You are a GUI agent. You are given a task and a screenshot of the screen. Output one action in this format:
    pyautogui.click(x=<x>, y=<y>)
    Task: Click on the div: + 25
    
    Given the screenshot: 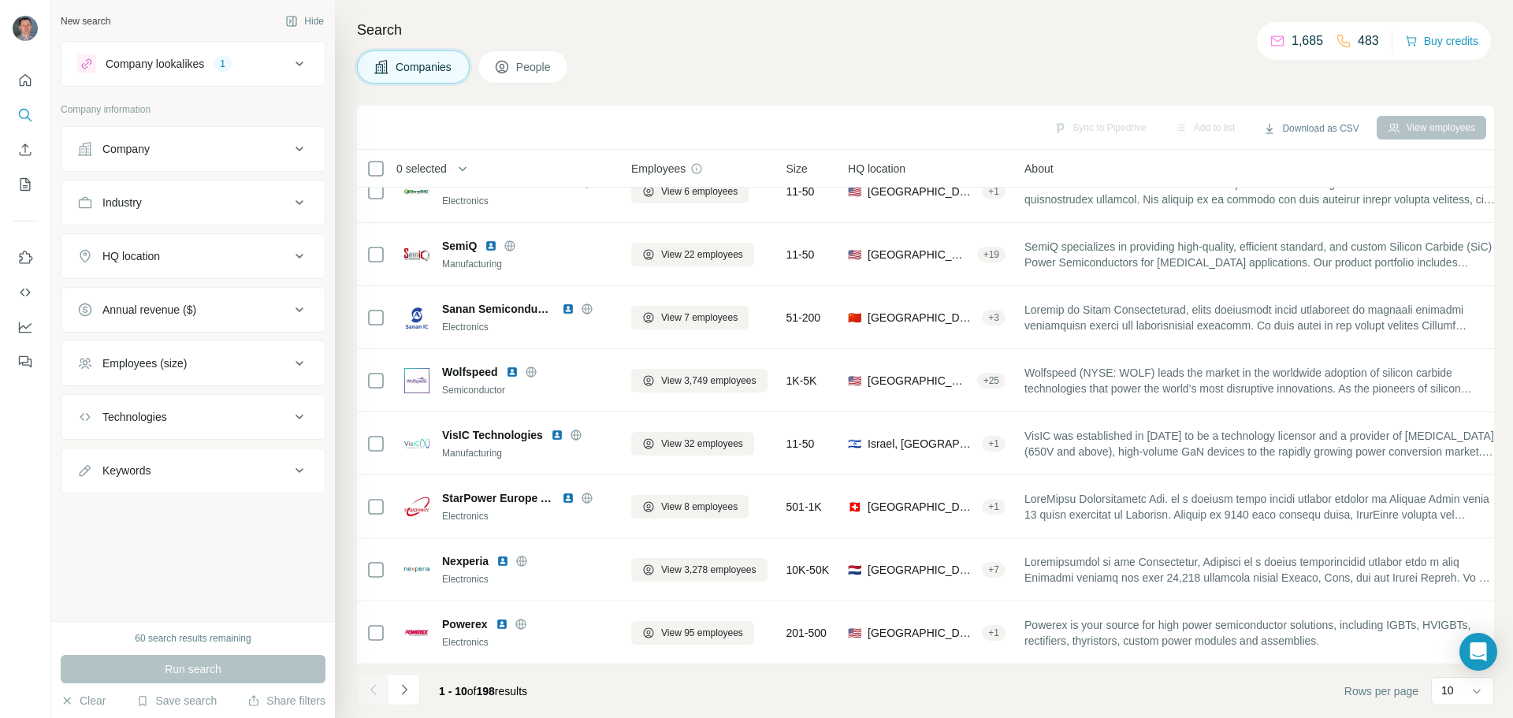 What is the action you would take?
    pyautogui.click(x=992, y=381)
    